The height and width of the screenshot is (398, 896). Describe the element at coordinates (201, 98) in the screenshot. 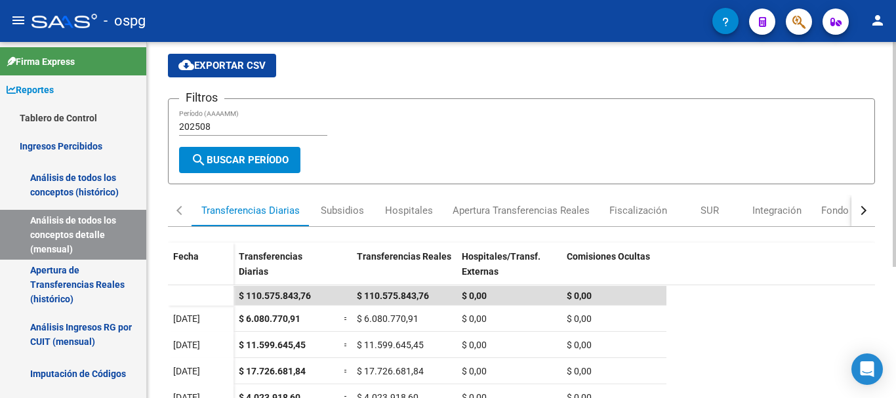

I see `h3: Filtros` at that location.